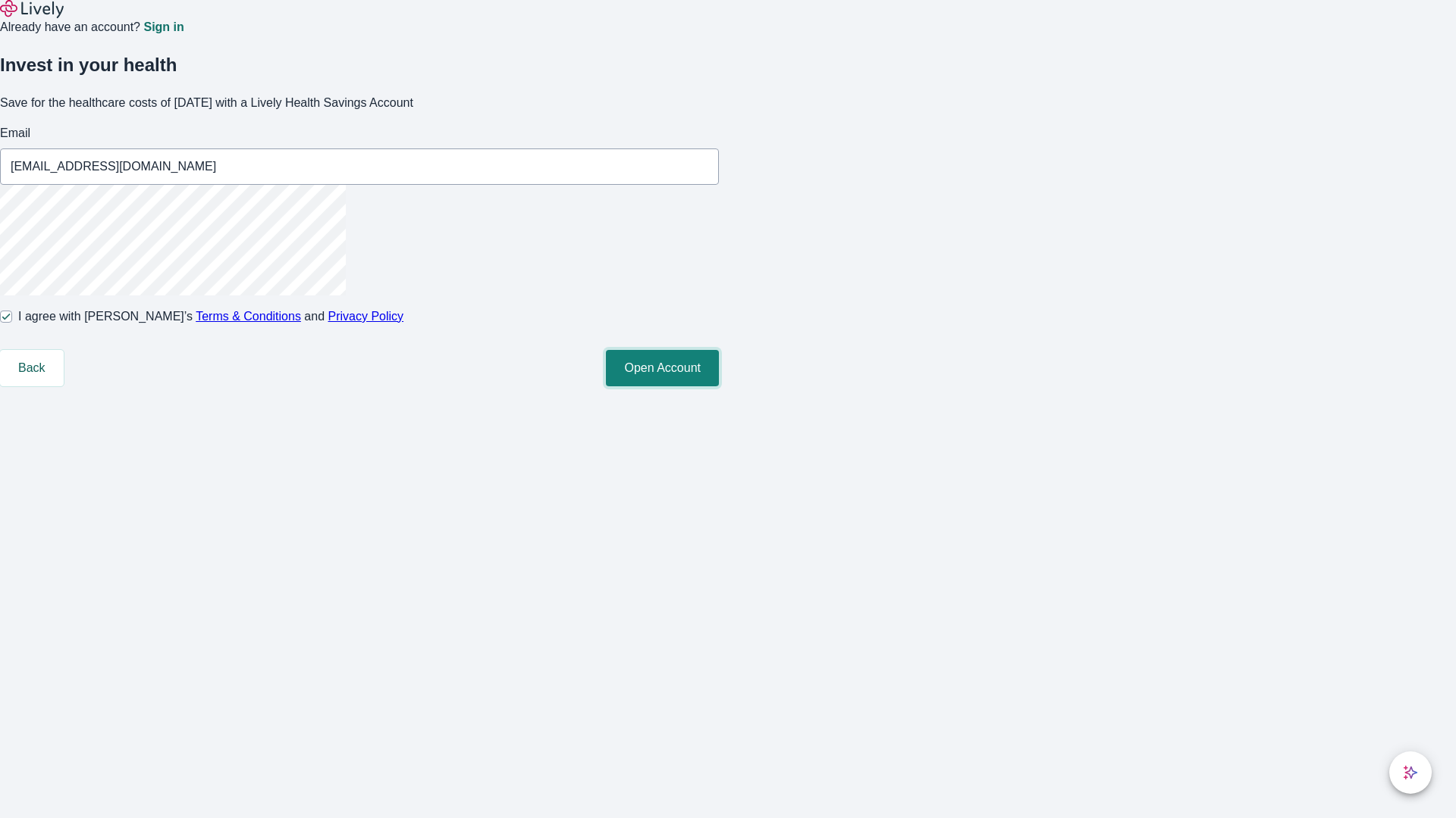 The height and width of the screenshot is (818, 1456). Describe the element at coordinates (163, 27) in the screenshot. I see `a: Sign in` at that location.